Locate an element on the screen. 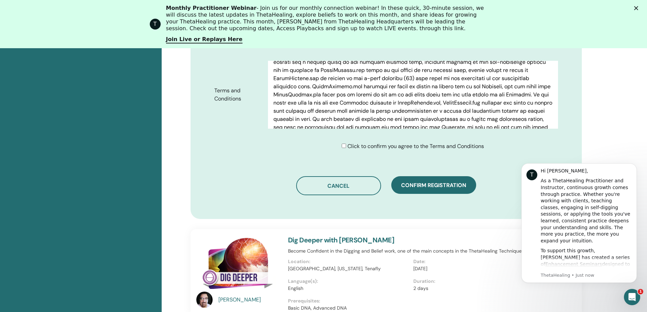 Image resolution: width=647 pixels, height=312 pixels. p: Date: is located at coordinates (474, 262).